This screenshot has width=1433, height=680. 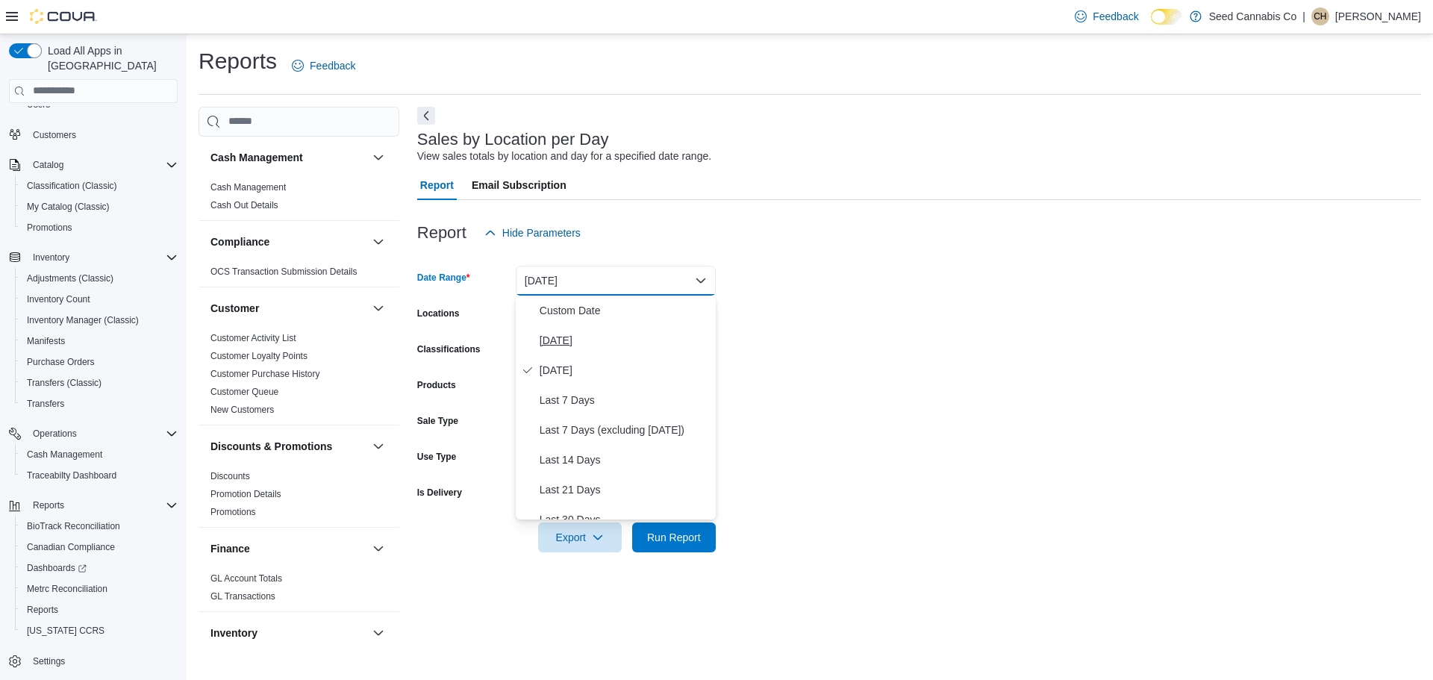 I want to click on span: My Catalog (Classic), so click(x=68, y=207).